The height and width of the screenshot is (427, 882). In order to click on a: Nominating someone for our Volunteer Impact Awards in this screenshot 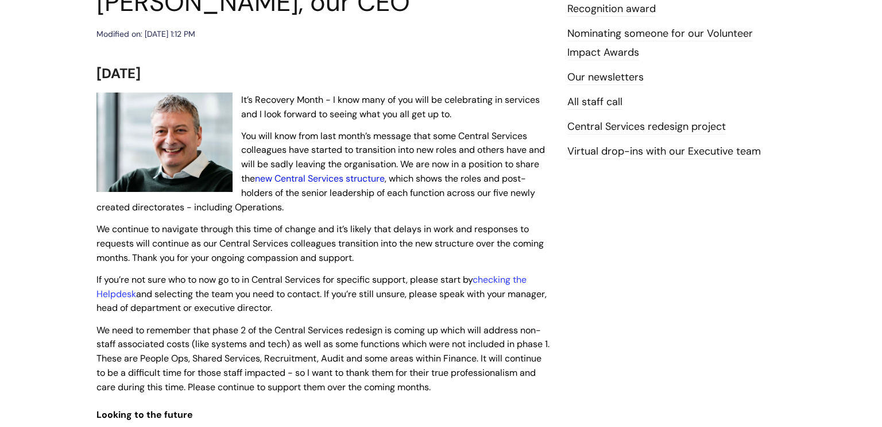, I will do `click(660, 43)`.